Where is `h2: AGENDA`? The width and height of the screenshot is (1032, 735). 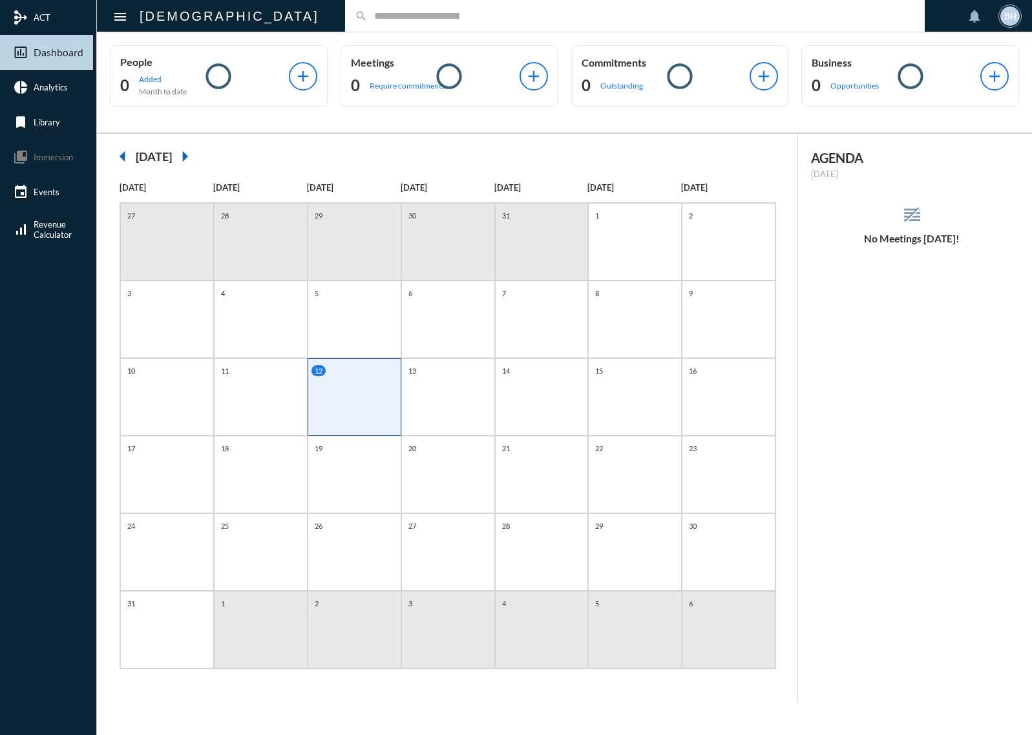 h2: AGENDA is located at coordinates (912, 158).